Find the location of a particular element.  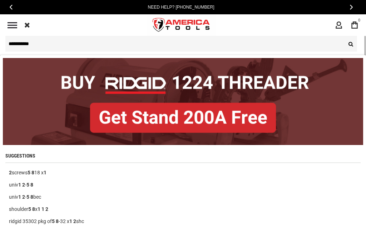

img: America Tools is located at coordinates (181, 25).